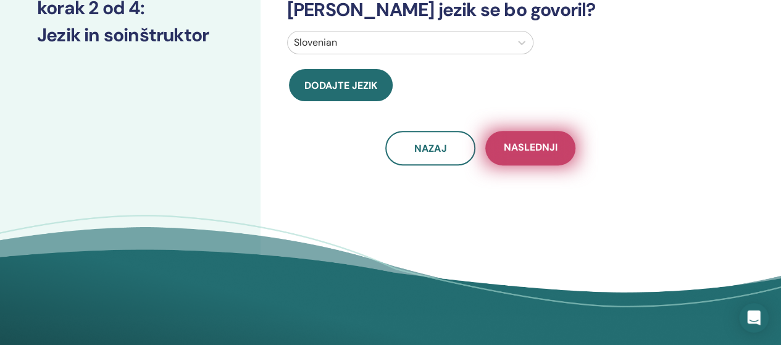  I want to click on button: Naslednji, so click(530, 148).